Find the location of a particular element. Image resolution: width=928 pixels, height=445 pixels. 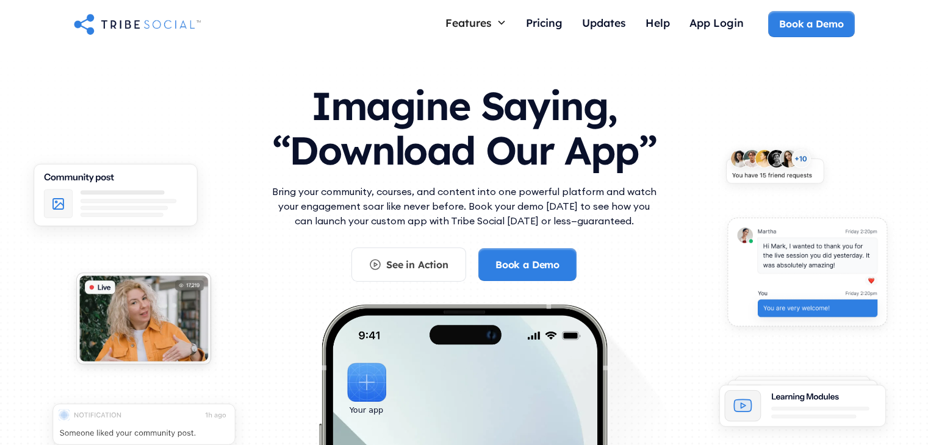

div: App Login is located at coordinates (716, 23).